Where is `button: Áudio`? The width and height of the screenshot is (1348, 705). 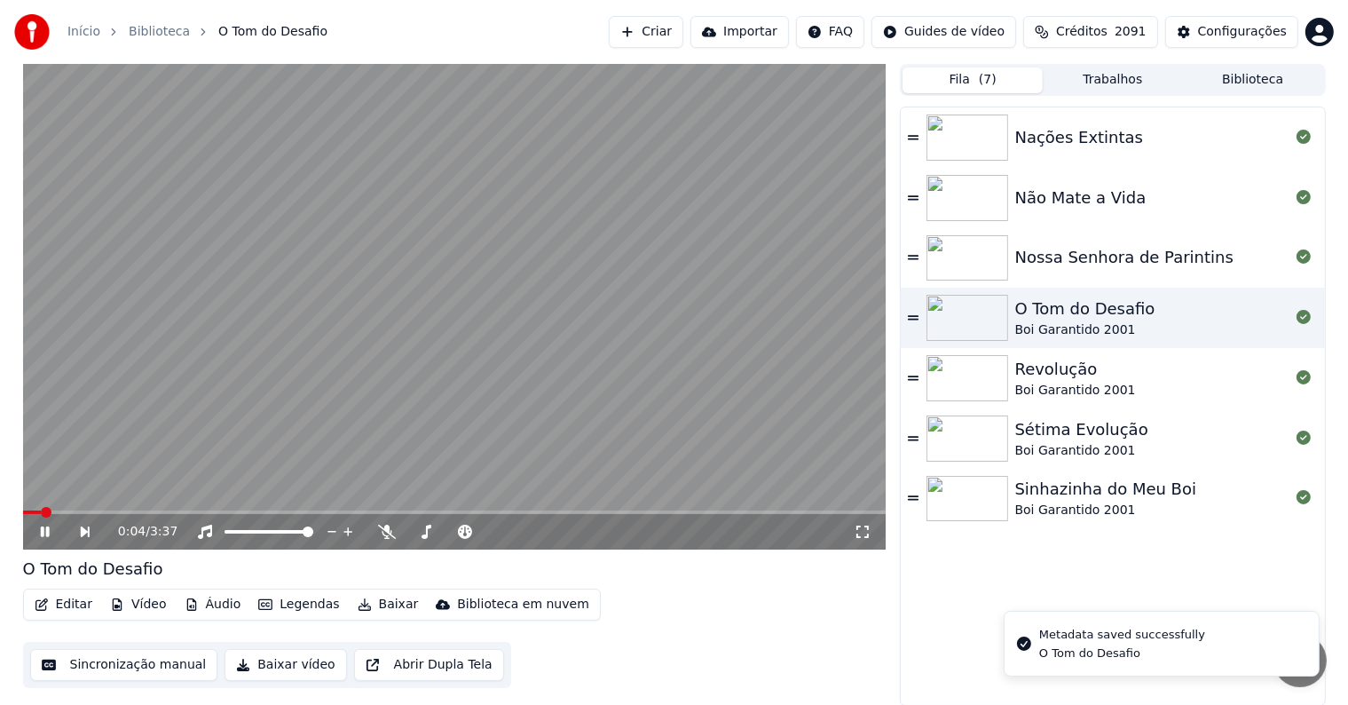
button: Áudio is located at coordinates (213, 604).